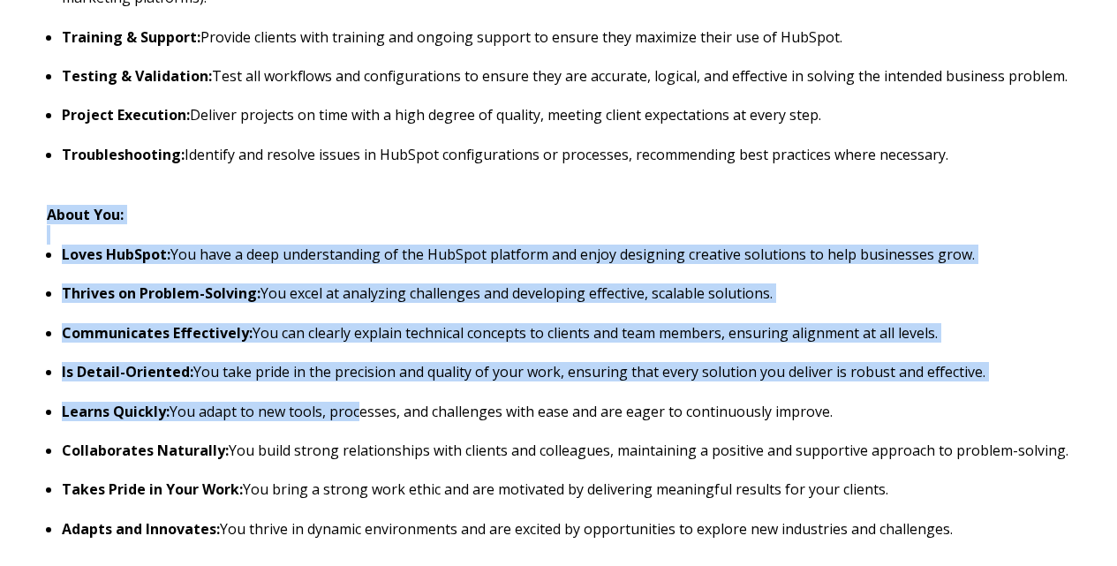 This screenshot has width=1117, height=566. Describe the element at coordinates (566, 115) in the screenshot. I see `p: Deliver projects on time with a high degree of quality, meeting client expectations at every step.` at that location.